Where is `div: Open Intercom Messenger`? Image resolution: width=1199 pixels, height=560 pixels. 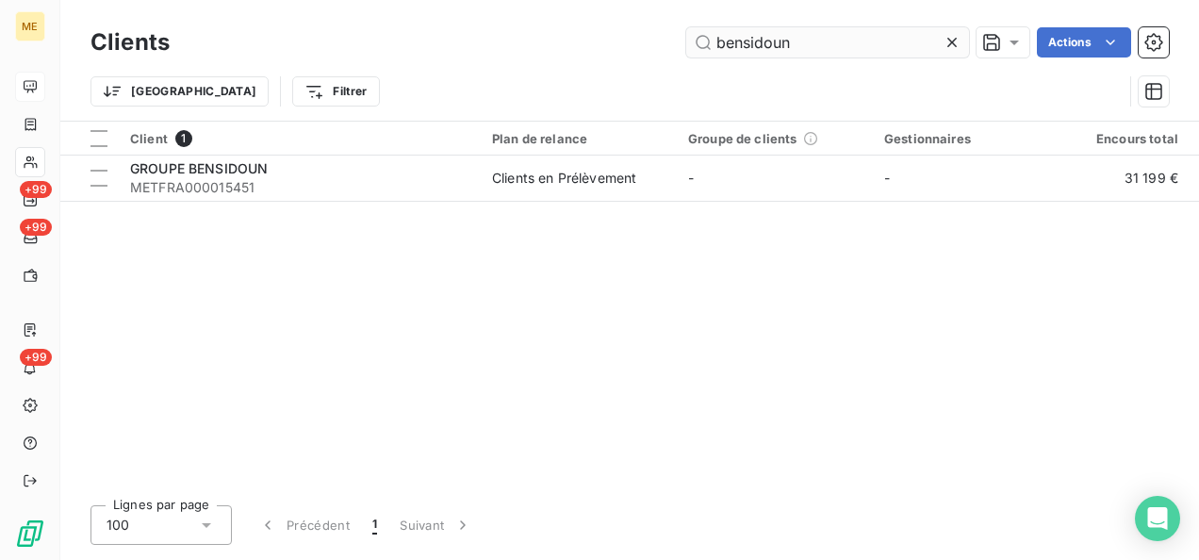
div: Open Intercom Messenger is located at coordinates (1158, 519).